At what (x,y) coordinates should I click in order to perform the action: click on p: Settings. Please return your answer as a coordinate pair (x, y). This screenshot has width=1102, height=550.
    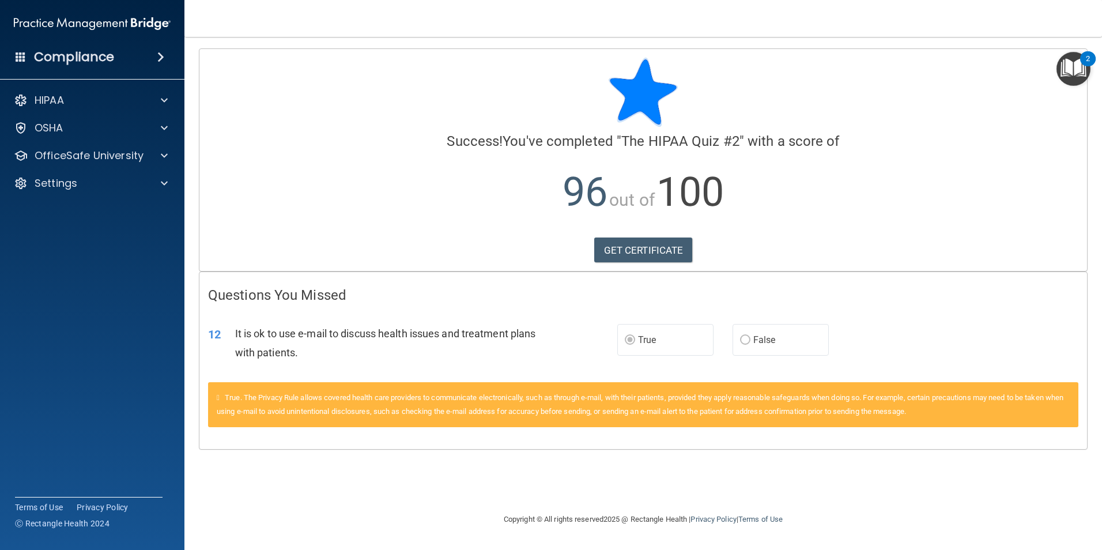
    Looking at the image, I should click on (56, 183).